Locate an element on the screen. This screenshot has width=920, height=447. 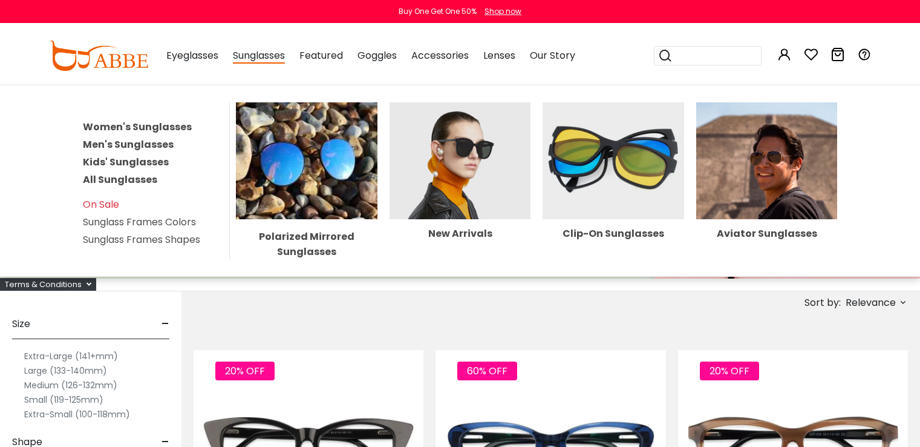
span: Lenses is located at coordinates (499, 55).